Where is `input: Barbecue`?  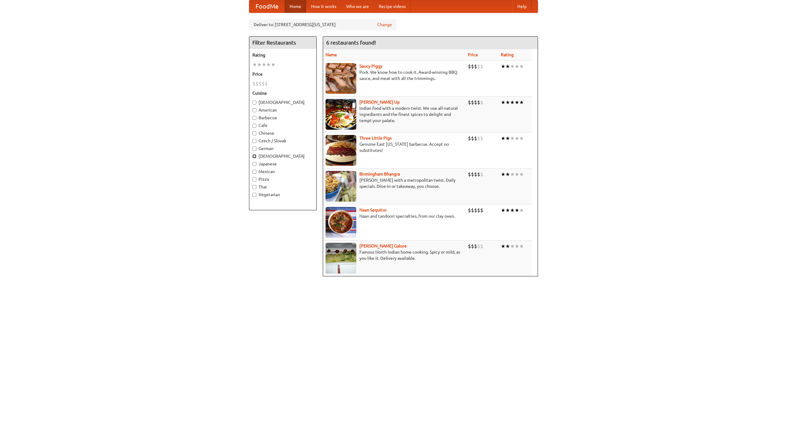
input: Barbecue is located at coordinates (254, 118).